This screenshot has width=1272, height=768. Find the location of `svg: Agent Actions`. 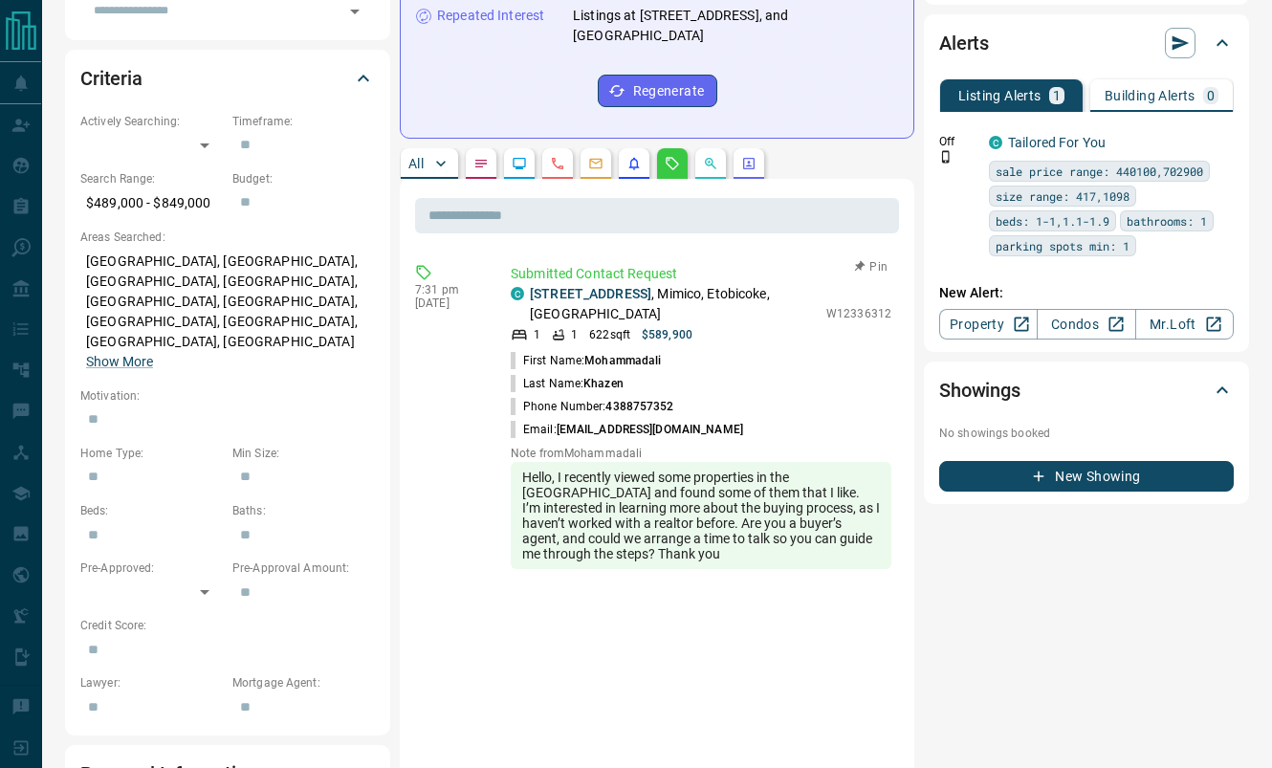

svg: Agent Actions is located at coordinates (749, 163).